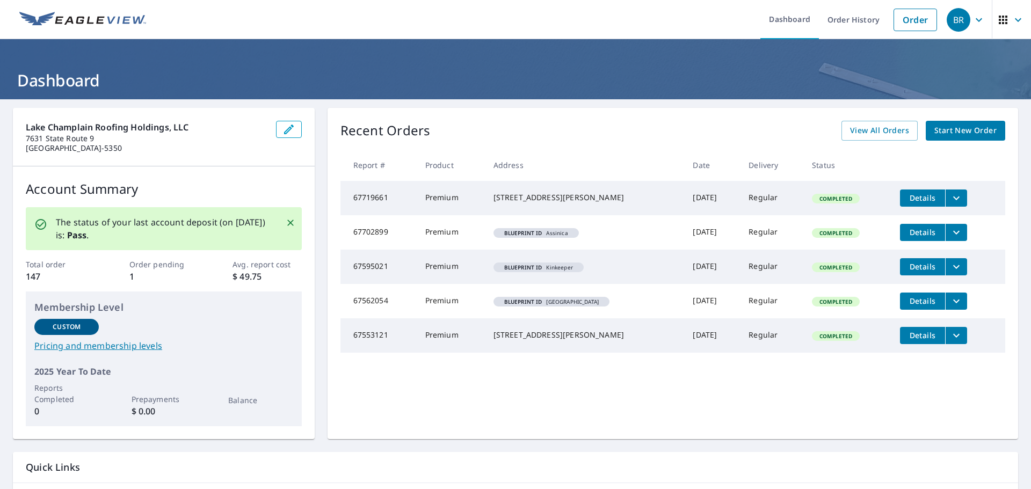  I want to click on a: Start New Order, so click(966, 131).